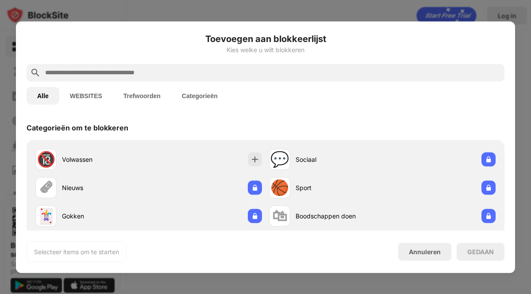 The width and height of the screenshot is (531, 294). Describe the element at coordinates (339, 159) in the screenshot. I see `div: Sociaal` at that location.